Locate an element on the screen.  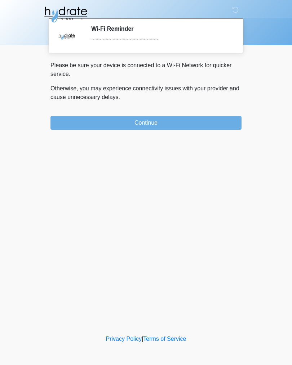
img: Agent Avatar is located at coordinates (67, 36).